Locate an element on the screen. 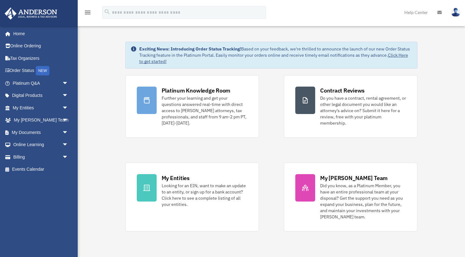 The height and width of the screenshot is (257, 465). div: Further your learning and get your questions answered real-time with direct access to [PERSON_NAM... is located at coordinates (205, 110).